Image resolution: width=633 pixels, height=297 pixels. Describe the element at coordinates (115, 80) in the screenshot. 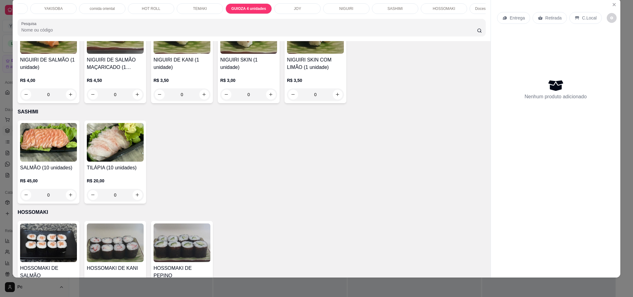

I see `p: R$ 4,50` at that location.